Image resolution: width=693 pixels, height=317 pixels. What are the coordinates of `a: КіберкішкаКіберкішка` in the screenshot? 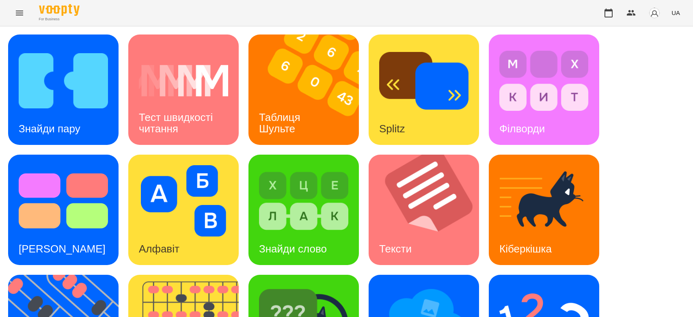 It's located at (544, 210).